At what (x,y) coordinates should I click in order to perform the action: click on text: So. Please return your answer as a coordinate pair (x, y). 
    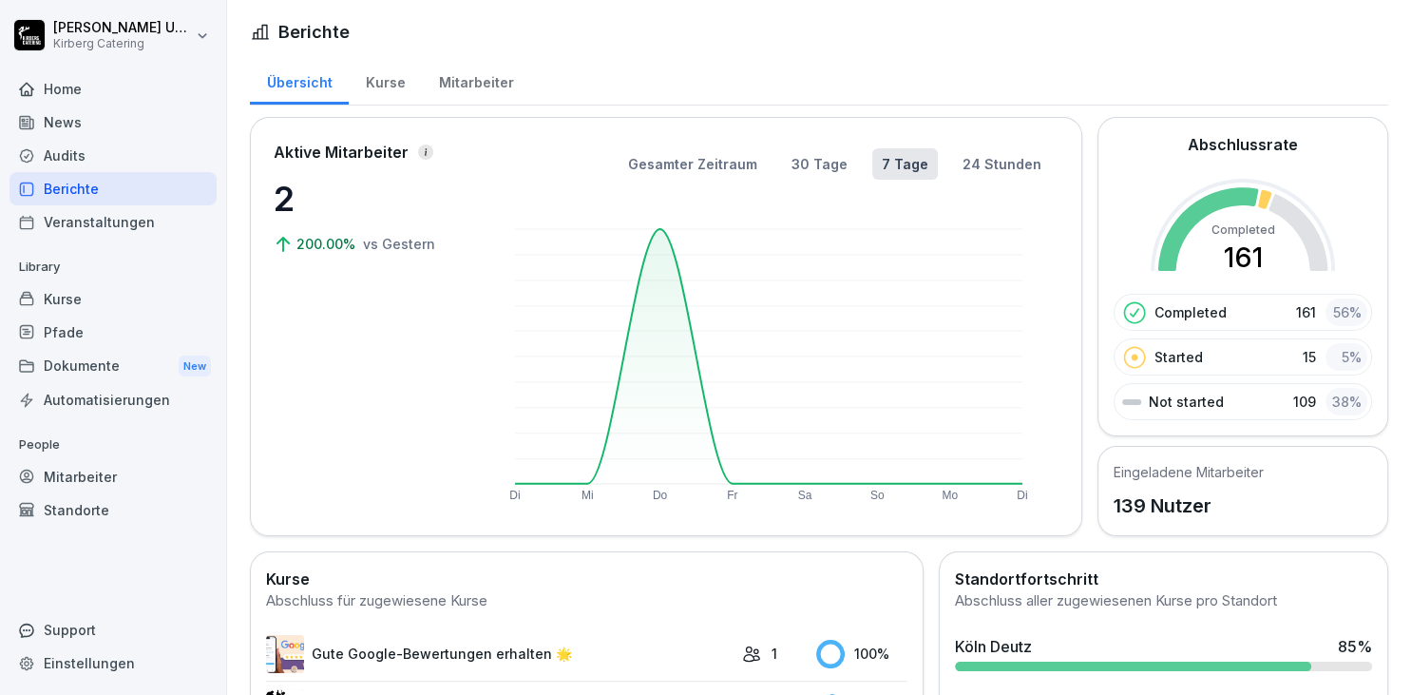
    Looking at the image, I should click on (878, 495).